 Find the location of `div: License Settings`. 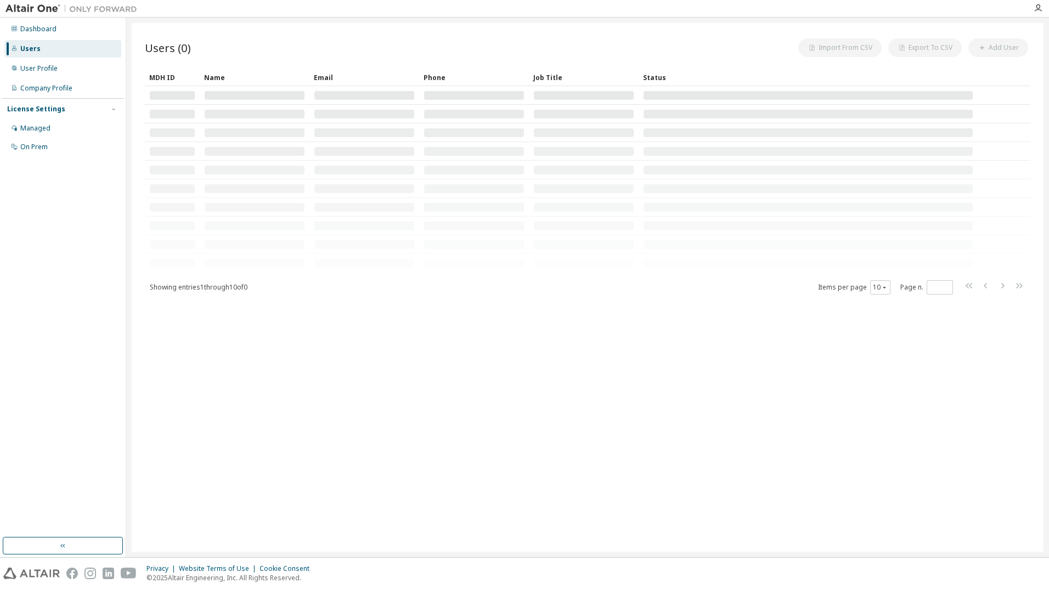

div: License Settings is located at coordinates (36, 109).